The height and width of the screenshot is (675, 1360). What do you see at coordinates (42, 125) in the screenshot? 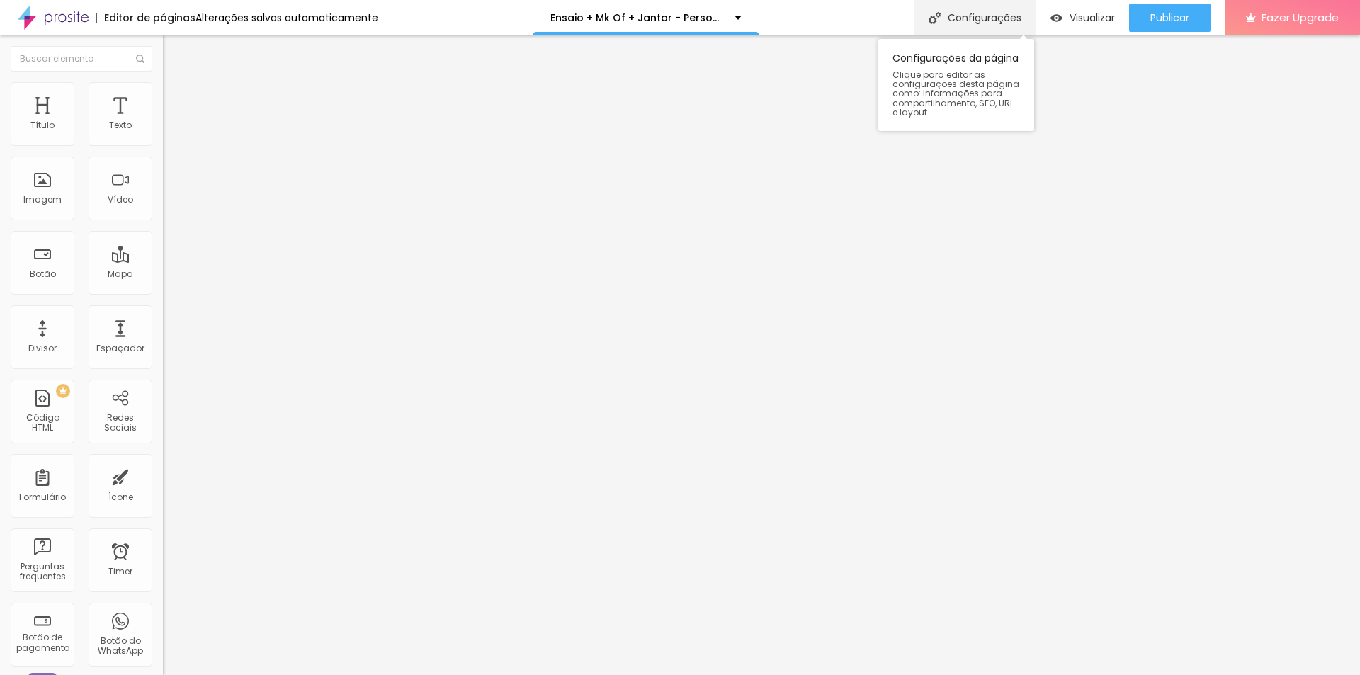
I see `div: Título` at bounding box center [42, 125].